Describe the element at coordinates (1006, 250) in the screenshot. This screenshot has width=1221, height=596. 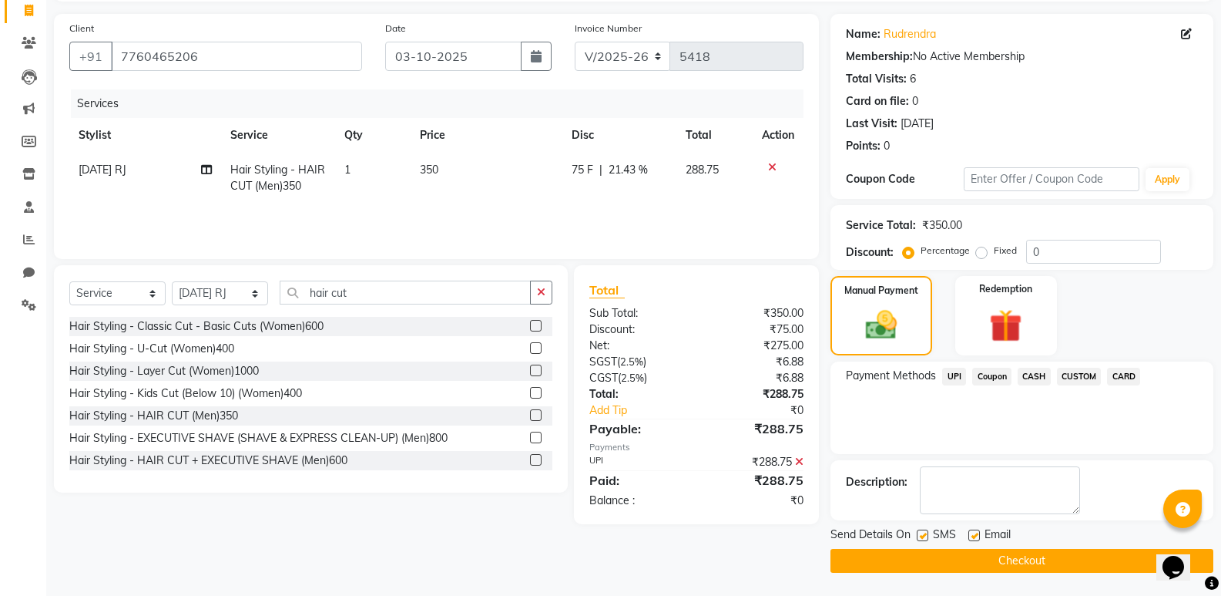
I see `label: Fixed` at that location.